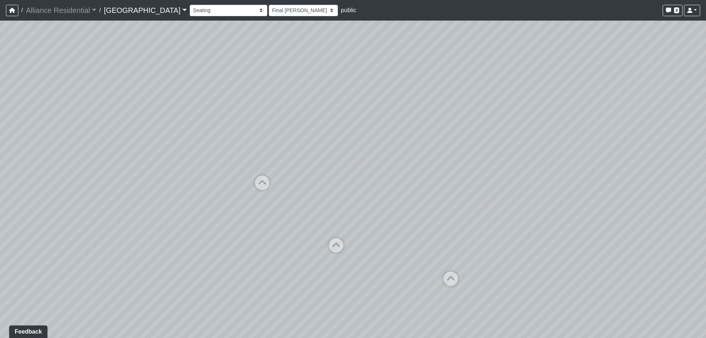 This screenshot has height=338, width=706. What do you see at coordinates (61, 10) in the screenshot?
I see `a: Alliance Residential` at bounding box center [61, 10].